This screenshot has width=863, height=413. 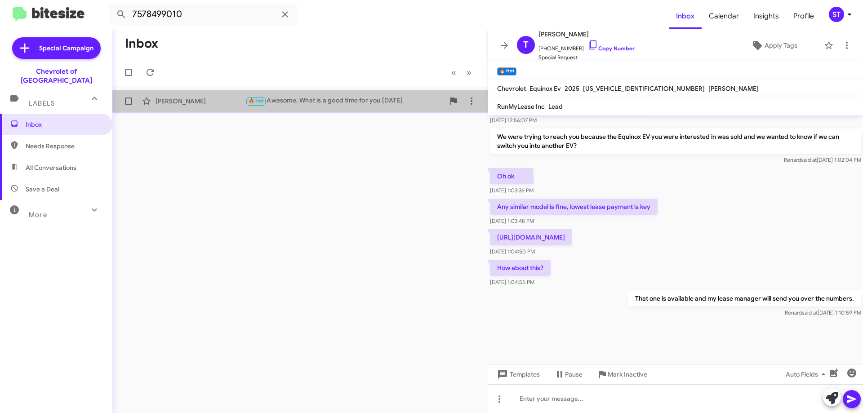 I want to click on span: Needs Response, so click(x=64, y=146).